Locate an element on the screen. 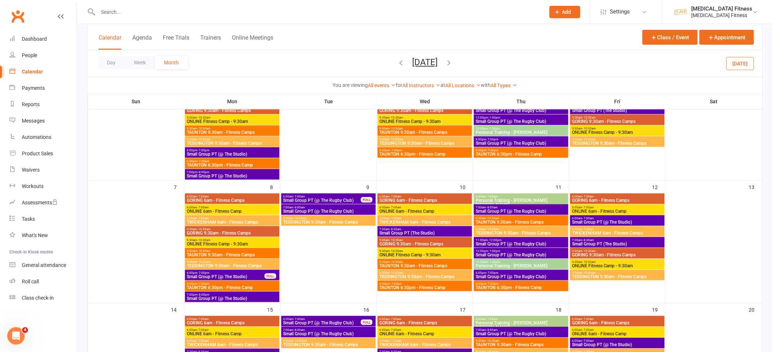 Image resolution: width=773 pixels, height=352 pixels. span: 7:00pm is located at coordinates (232, 172).